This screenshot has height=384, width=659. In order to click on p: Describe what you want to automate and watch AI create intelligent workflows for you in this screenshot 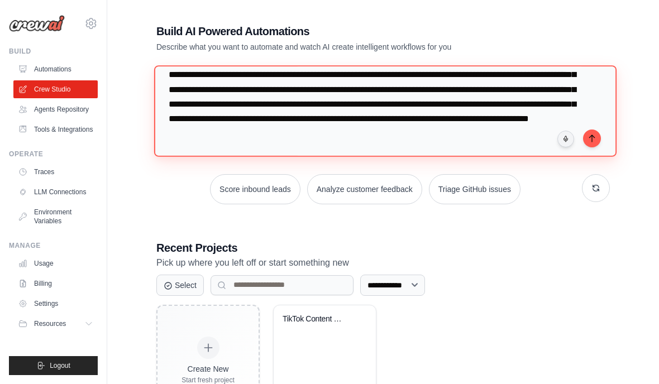, I will do `click(344, 47)`.